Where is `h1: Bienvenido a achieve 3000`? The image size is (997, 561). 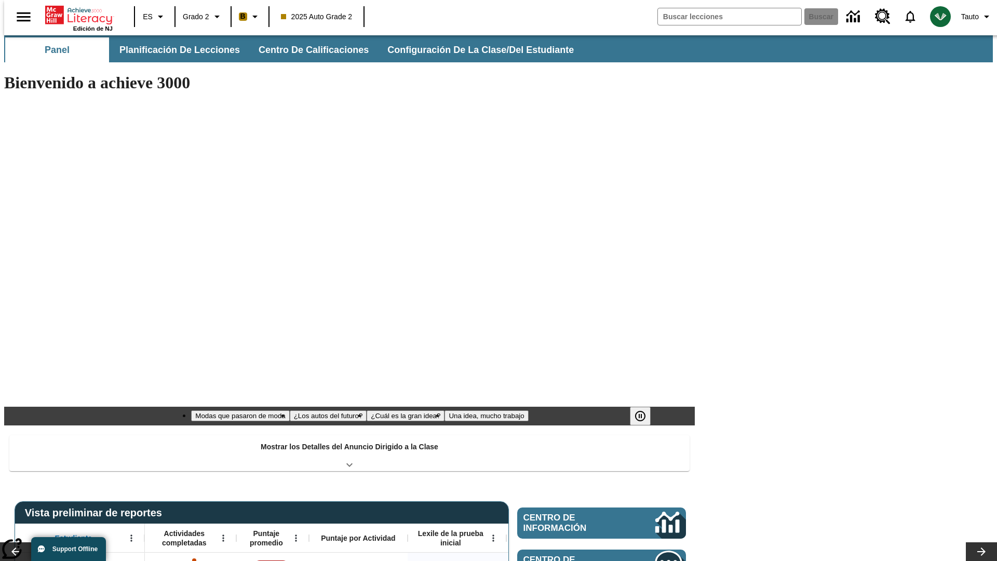
h1: Bienvenido a achieve 3000 is located at coordinates (349, 83).